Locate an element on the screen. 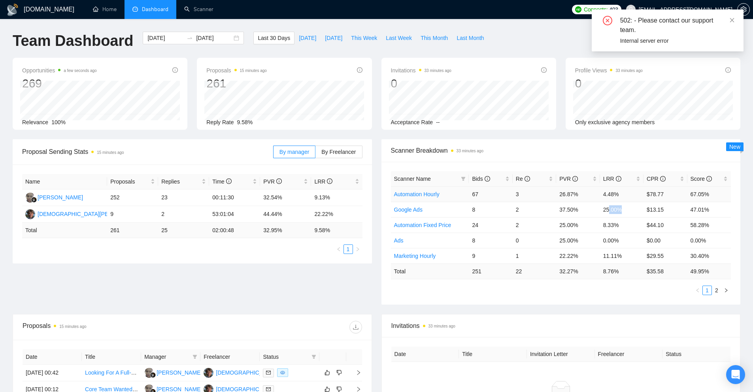 Image resolution: width=753 pixels, height=392 pixels. span: Bids is located at coordinates (481, 179).